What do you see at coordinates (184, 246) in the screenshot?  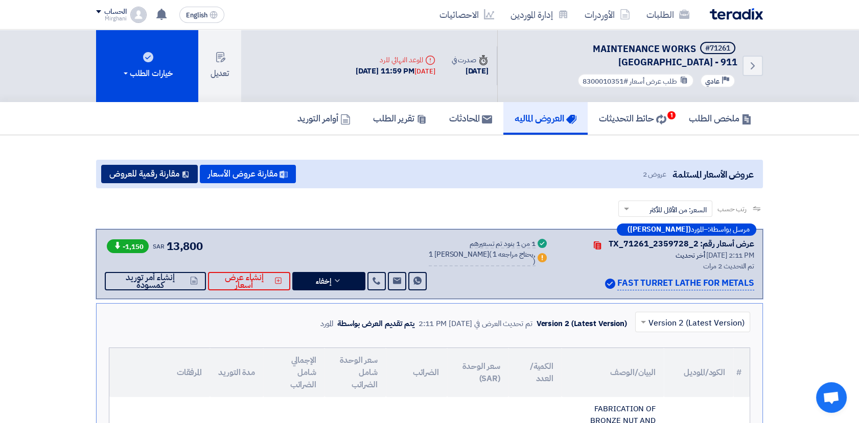 I see `span: 13,800` at bounding box center [184, 246].